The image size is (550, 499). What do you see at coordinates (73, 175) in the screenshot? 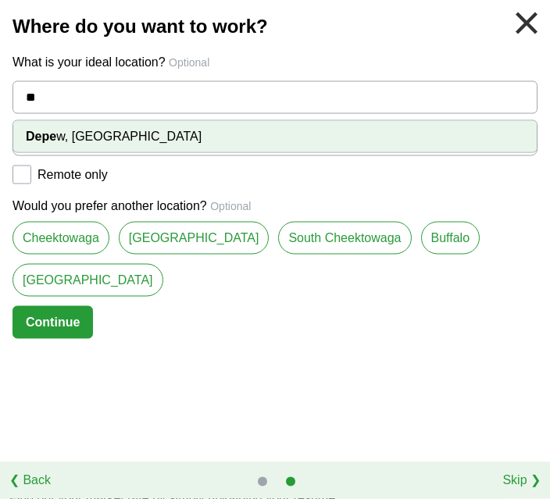
I see `label: Remote only` at bounding box center [73, 175].